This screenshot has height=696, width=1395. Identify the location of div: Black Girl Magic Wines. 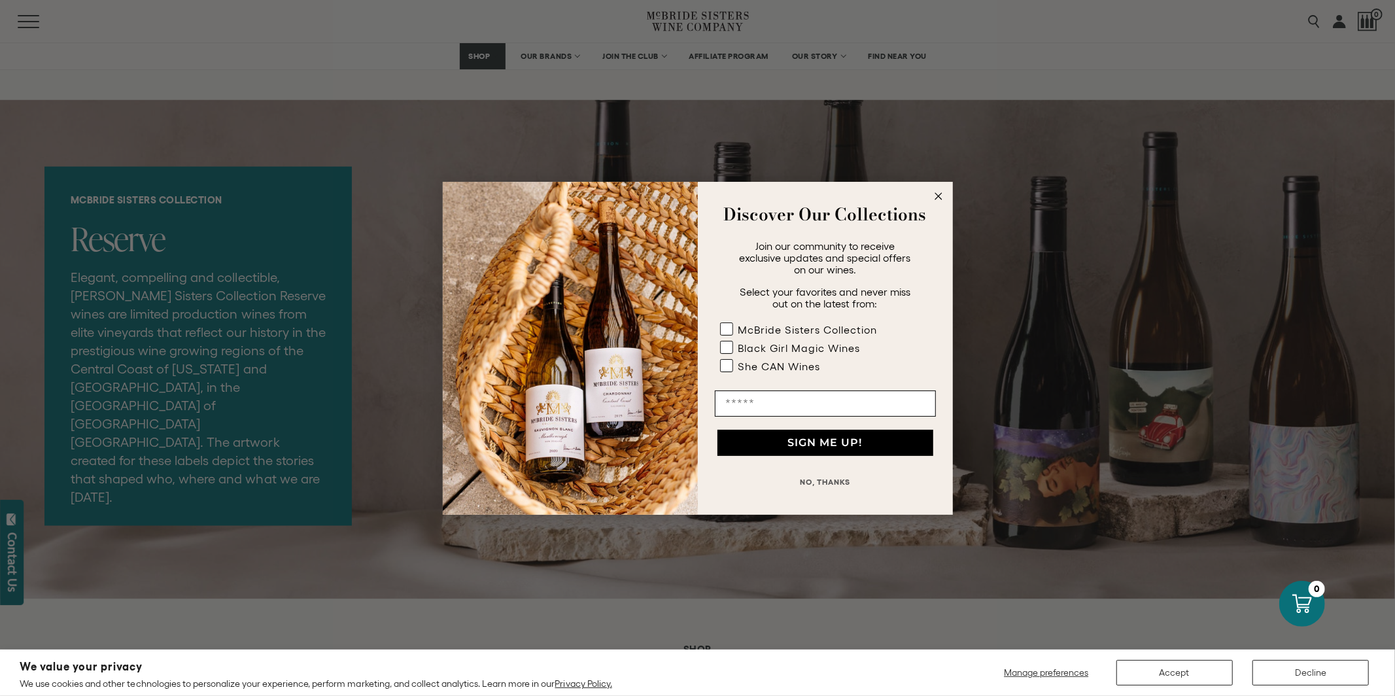
(799, 348).